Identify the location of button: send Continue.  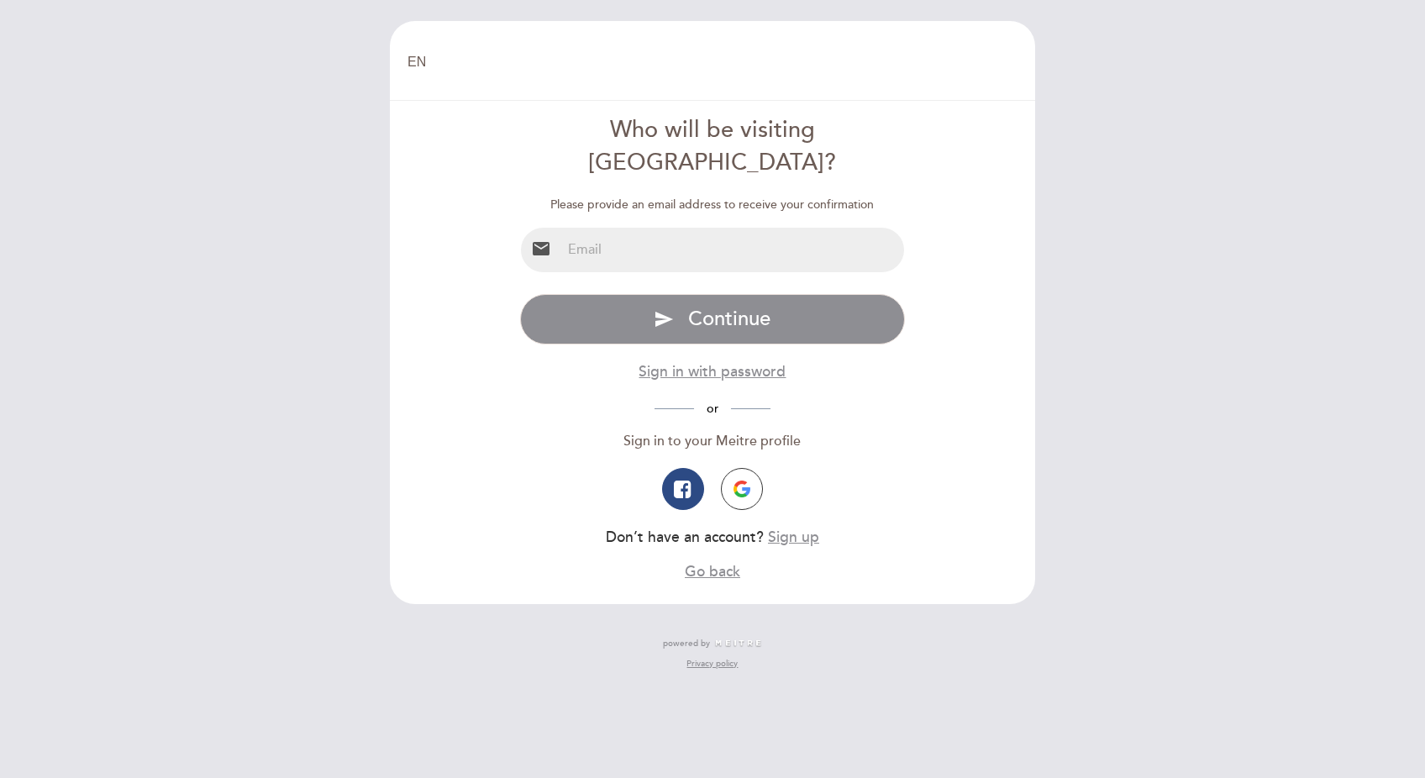
(712, 319).